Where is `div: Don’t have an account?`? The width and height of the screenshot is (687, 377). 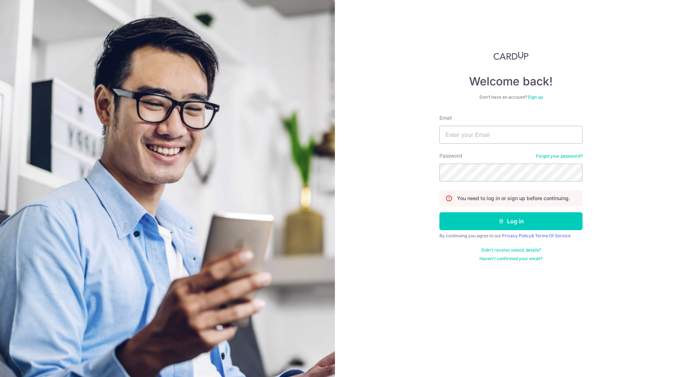 div: Don’t have an account? is located at coordinates (511, 97).